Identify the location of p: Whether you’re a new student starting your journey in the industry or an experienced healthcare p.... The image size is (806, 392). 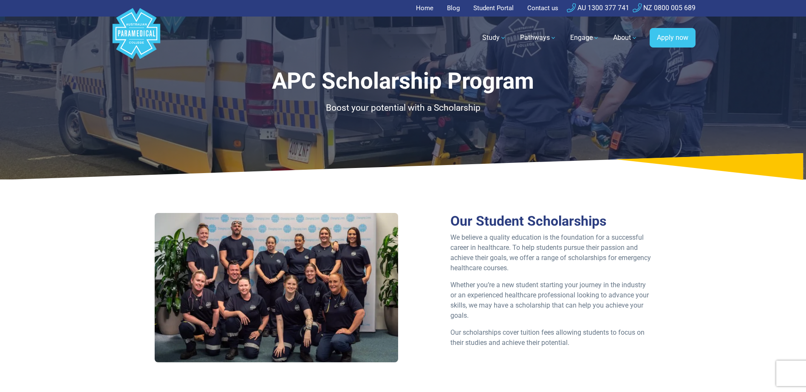
(550, 301).